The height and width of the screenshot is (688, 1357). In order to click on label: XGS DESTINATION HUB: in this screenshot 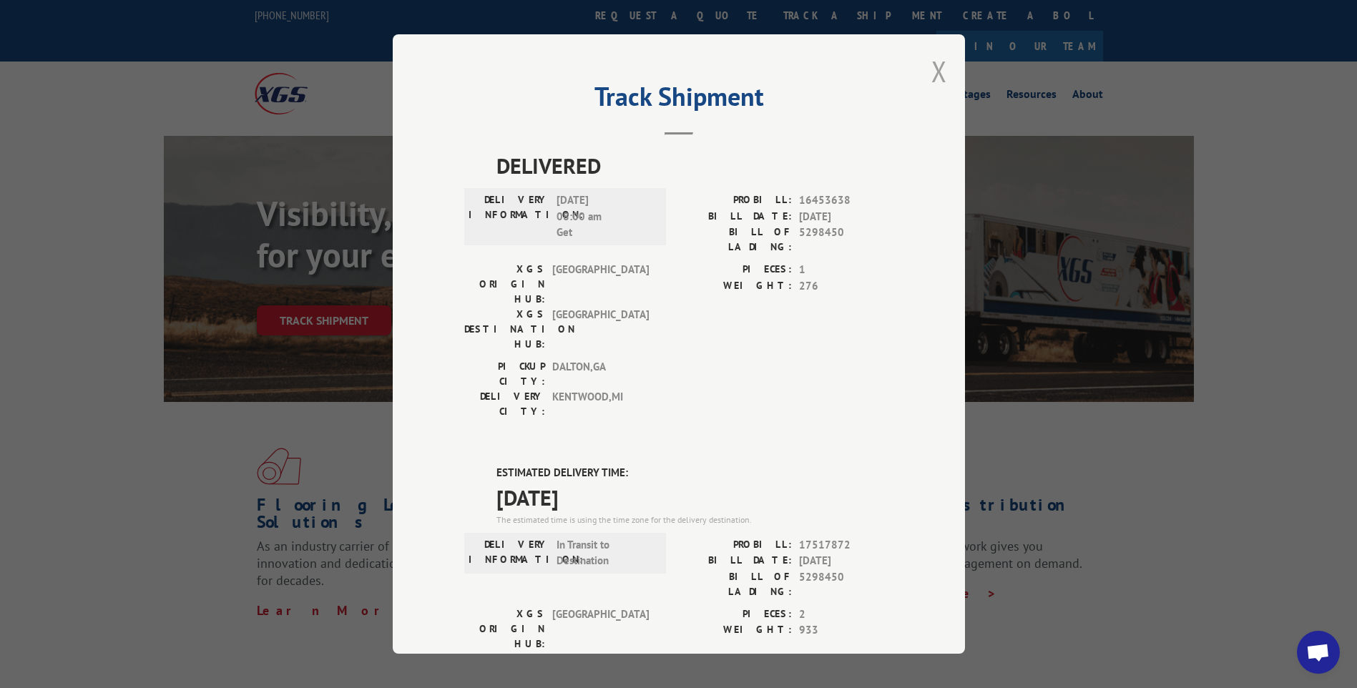, I will do `click(504, 329)`.